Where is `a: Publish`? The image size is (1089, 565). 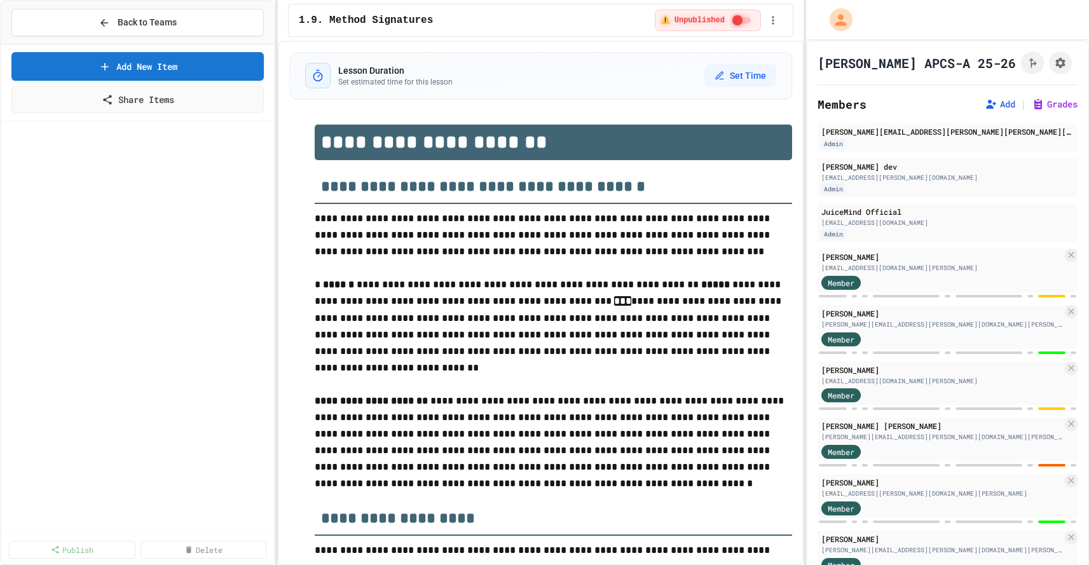 a: Publish is located at coordinates (72, 550).